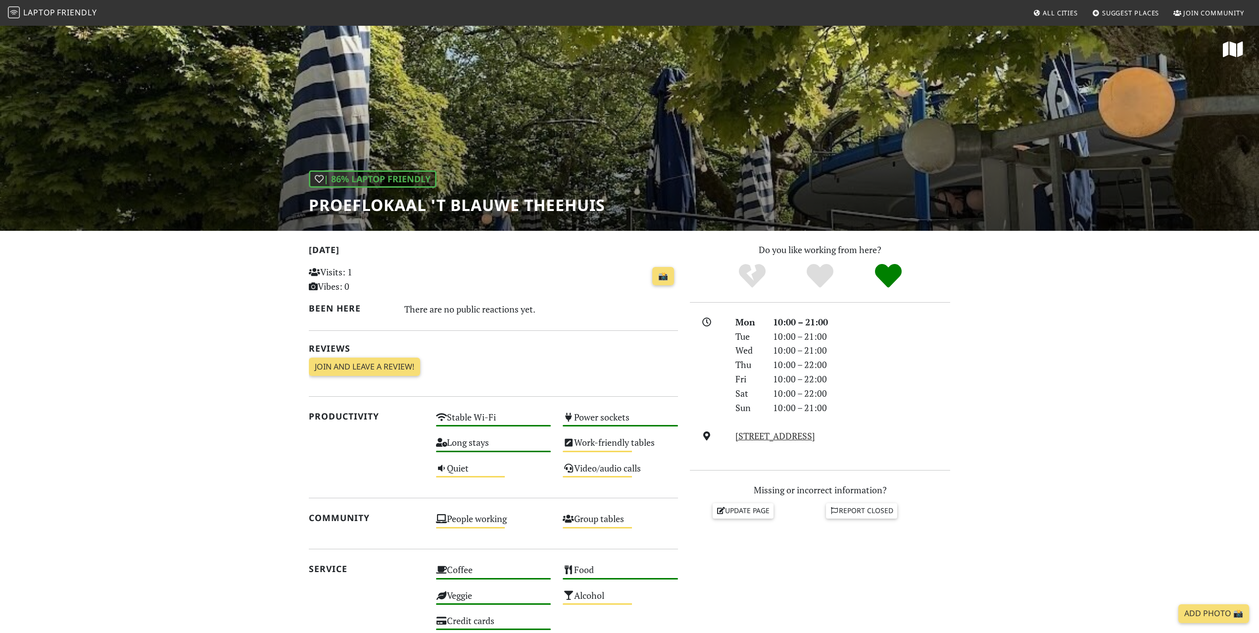 This screenshot has width=1259, height=633. Describe the element at coordinates (620, 574) in the screenshot. I see `div: Food` at that location.